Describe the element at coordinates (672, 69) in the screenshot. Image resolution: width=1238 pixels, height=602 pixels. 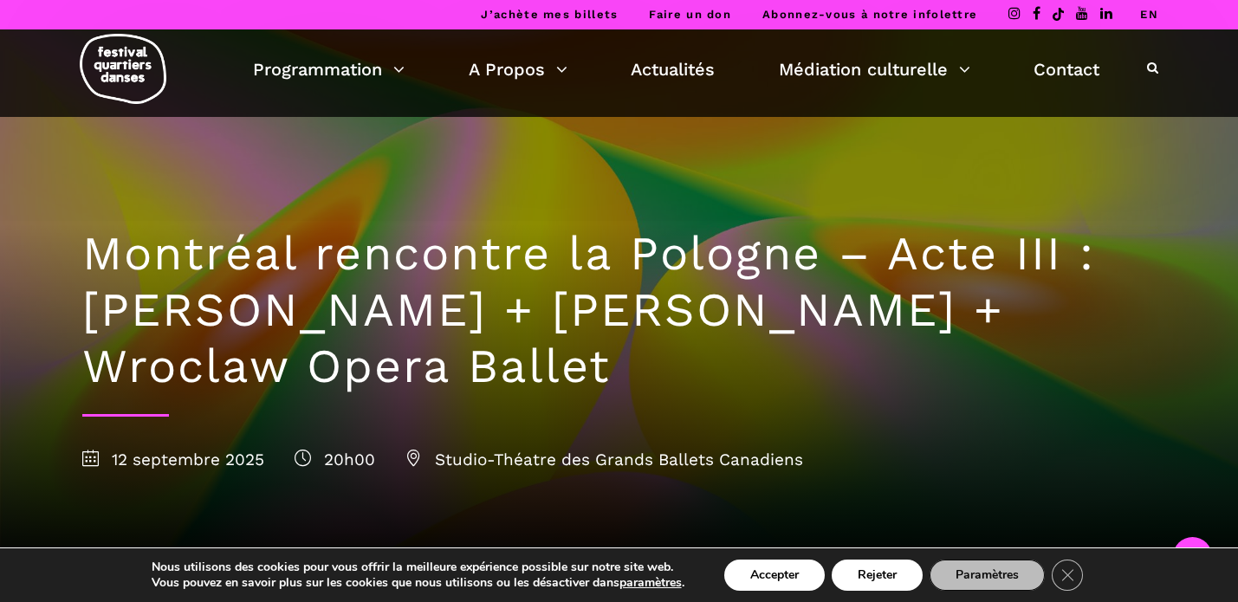
I see `a: Actualités` at that location.